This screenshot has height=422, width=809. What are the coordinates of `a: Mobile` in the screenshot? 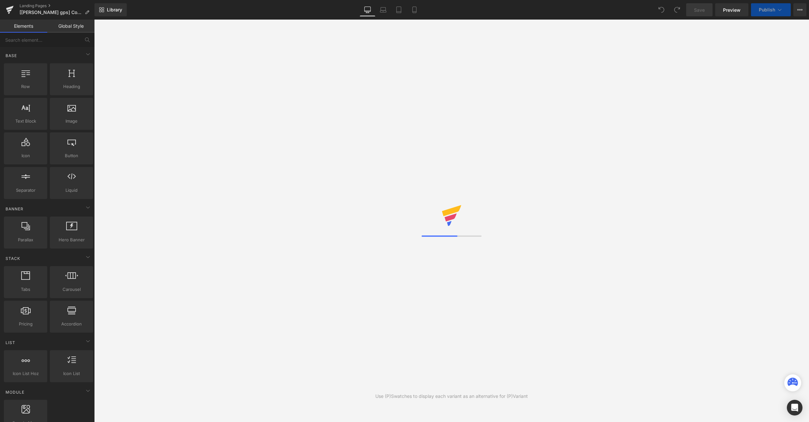 It's located at (415, 10).